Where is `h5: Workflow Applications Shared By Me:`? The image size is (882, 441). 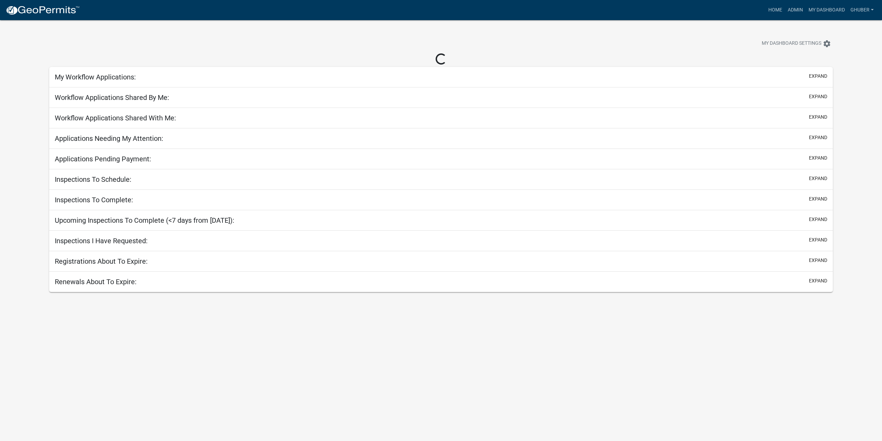 h5: Workflow Applications Shared By Me: is located at coordinates (112, 97).